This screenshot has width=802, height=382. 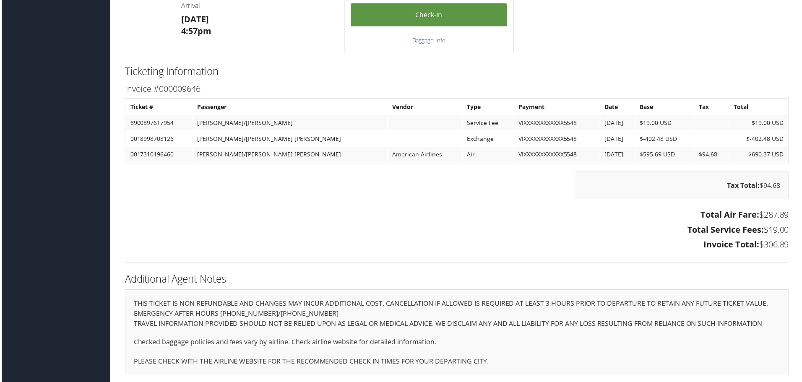 What do you see at coordinates (429, 15) in the screenshot?
I see `a: Check-in` at bounding box center [429, 15].